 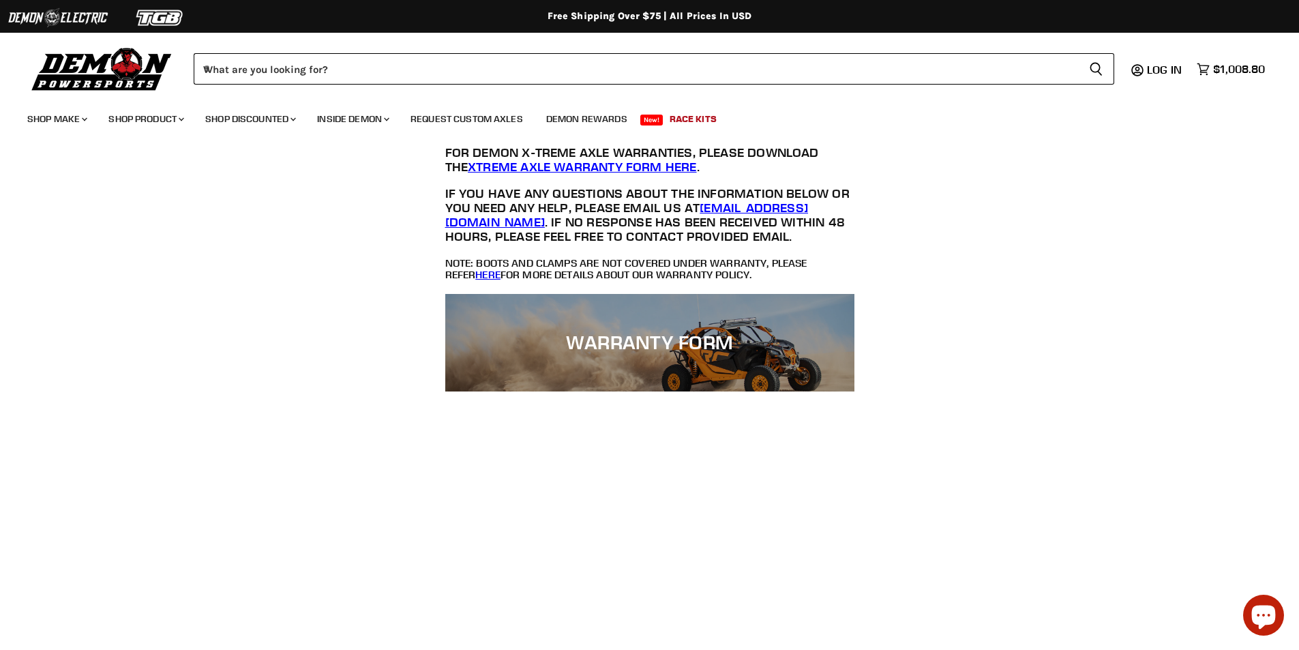 What do you see at coordinates (586, 119) in the screenshot?
I see `a: Demon Rewards` at bounding box center [586, 119].